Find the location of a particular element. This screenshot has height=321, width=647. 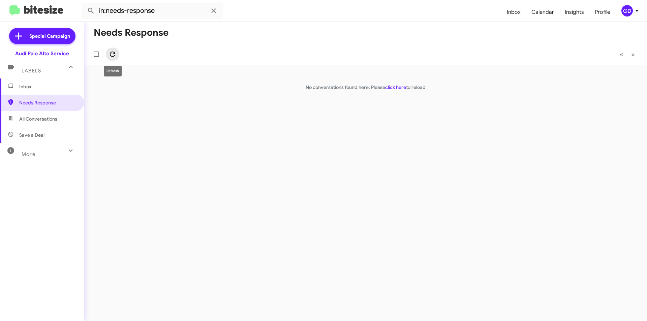

span: Insights is located at coordinates (574, 12).